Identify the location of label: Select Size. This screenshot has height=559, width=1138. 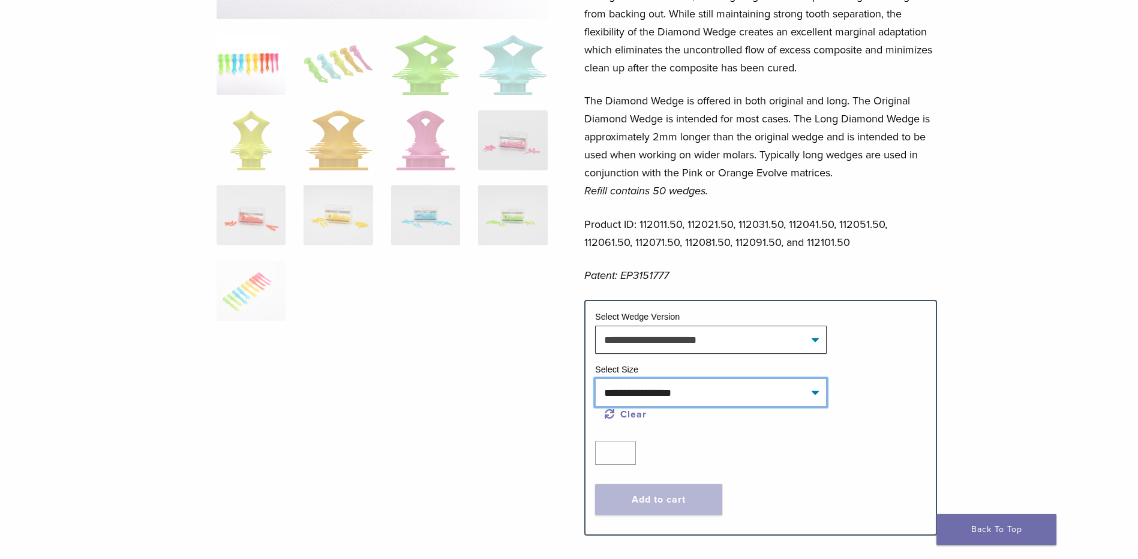
(617, 370).